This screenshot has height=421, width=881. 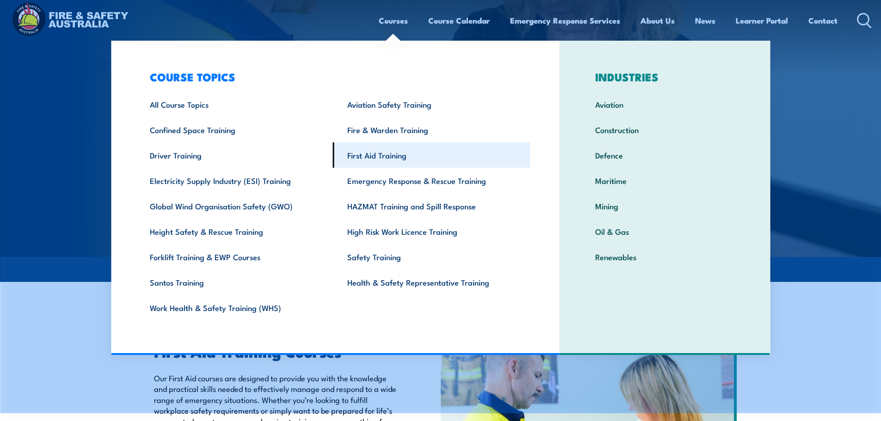 I want to click on h2: First Aid Training Courses, so click(x=276, y=351).